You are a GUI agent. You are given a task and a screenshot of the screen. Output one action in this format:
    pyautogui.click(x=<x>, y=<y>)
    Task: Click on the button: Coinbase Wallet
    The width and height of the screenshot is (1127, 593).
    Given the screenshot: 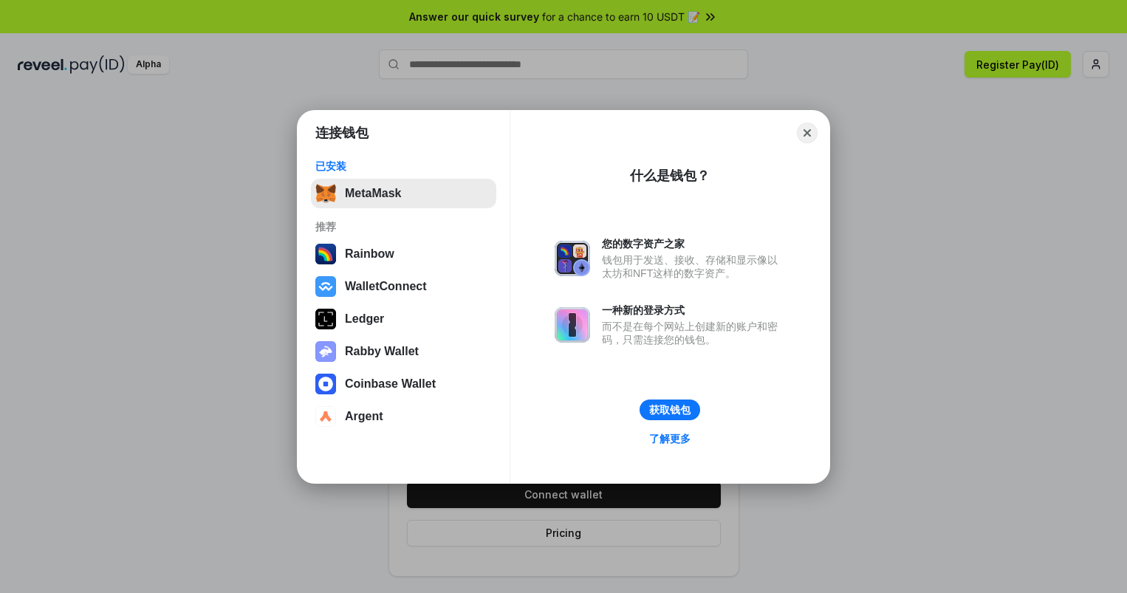 What is the action you would take?
    pyautogui.click(x=403, y=384)
    